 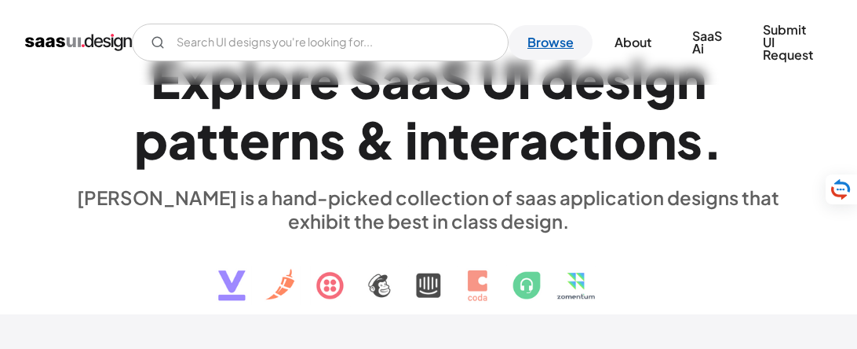 I want to click on div: c, so click(x=564, y=139).